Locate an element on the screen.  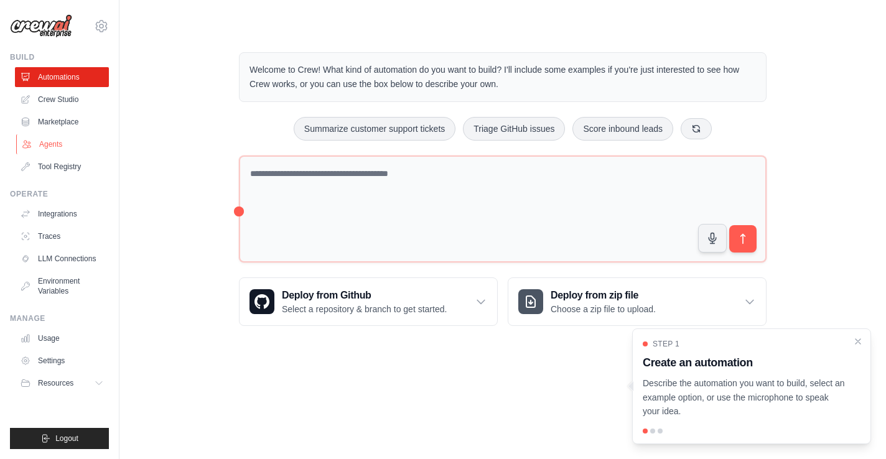
span: Step 1 is located at coordinates (665, 344).